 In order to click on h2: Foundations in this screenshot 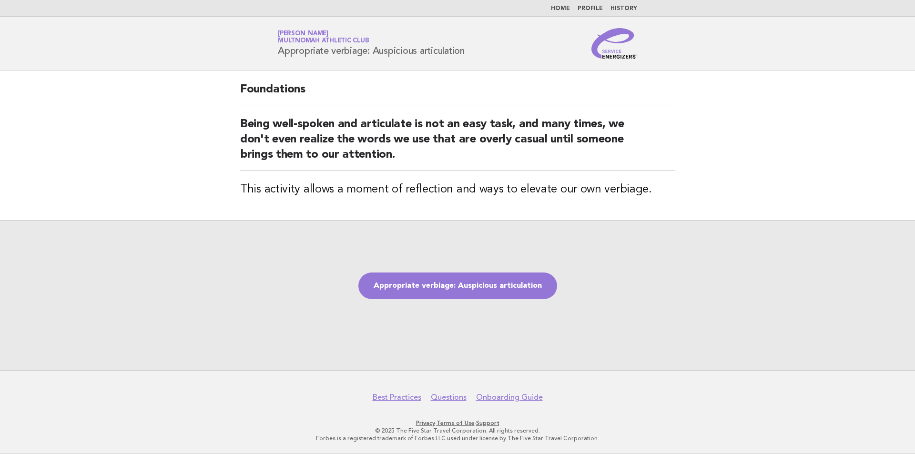, I will do `click(457, 93)`.